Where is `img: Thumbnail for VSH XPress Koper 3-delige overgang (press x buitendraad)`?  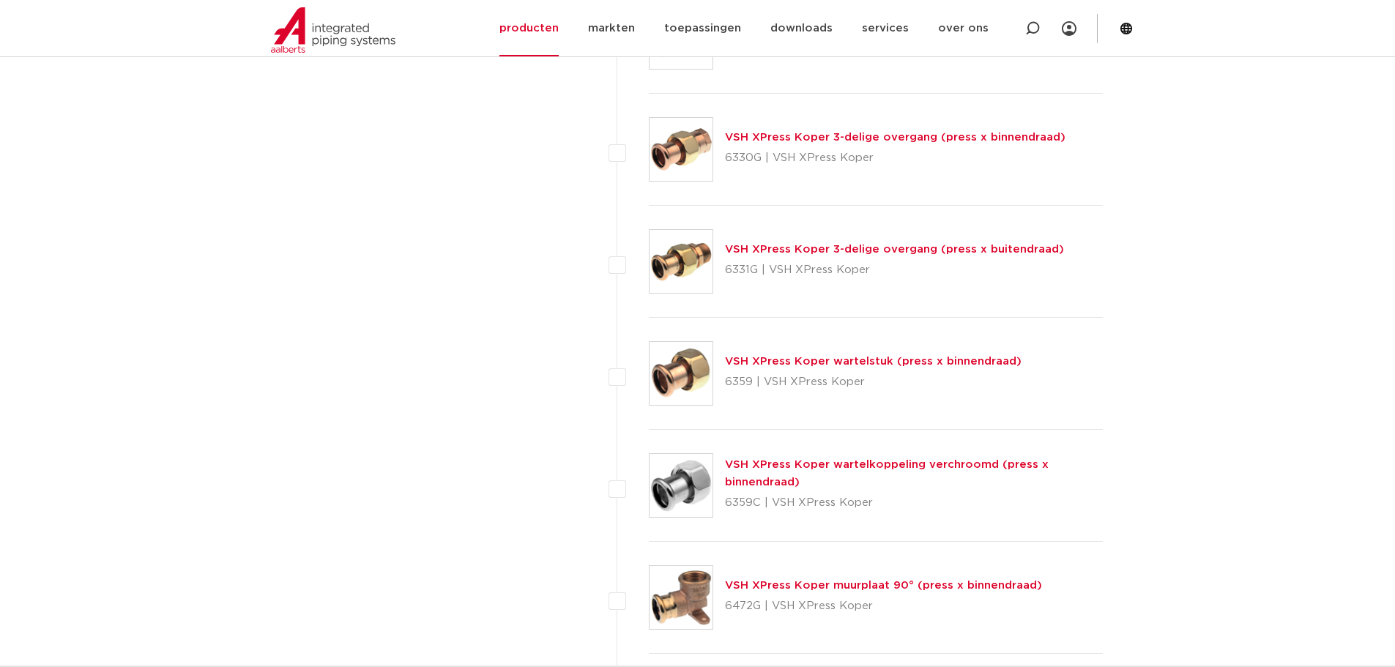
img: Thumbnail for VSH XPress Koper 3-delige overgang (press x buitendraad) is located at coordinates (681, 262).